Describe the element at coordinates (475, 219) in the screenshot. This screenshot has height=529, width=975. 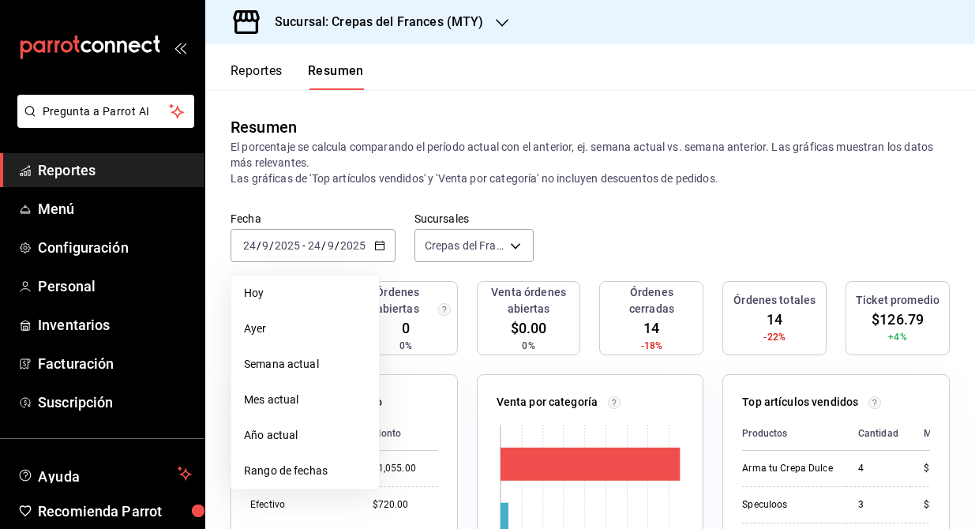
I see `label: Sucursales` at that location.